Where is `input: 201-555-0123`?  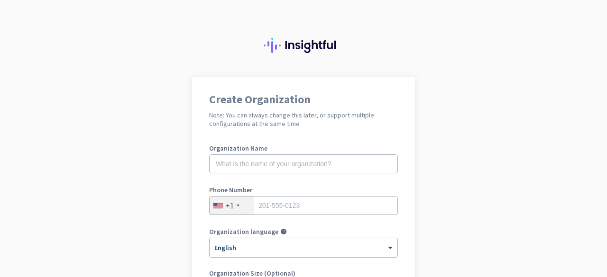 input: 201-555-0123 is located at coordinates (303, 206).